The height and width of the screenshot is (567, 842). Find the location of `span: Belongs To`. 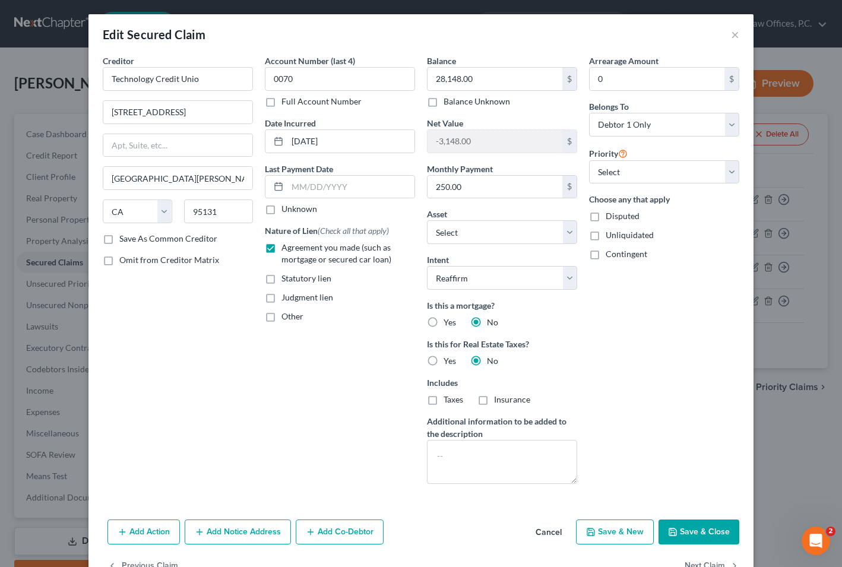

span: Belongs To is located at coordinates (609, 106).